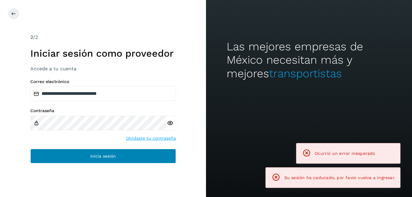 This screenshot has height=197, width=412. What do you see at coordinates (103, 82) in the screenshot?
I see `label: Correo electrónico` at bounding box center [103, 82].